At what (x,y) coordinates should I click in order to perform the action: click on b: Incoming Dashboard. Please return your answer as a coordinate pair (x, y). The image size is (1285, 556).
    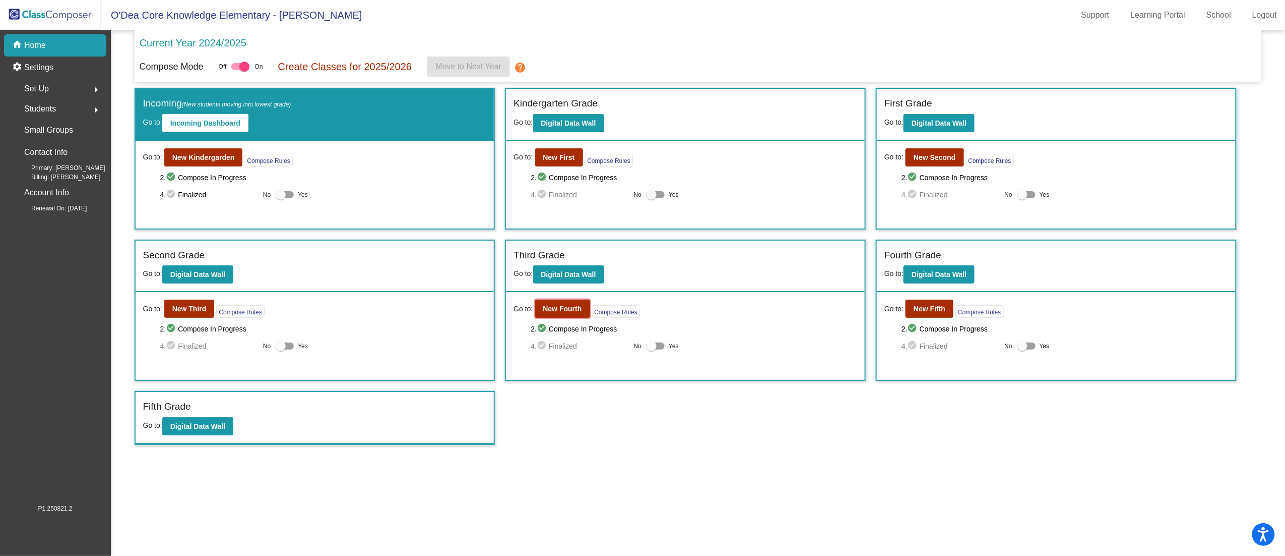
    Looking at the image, I should click on (205, 123).